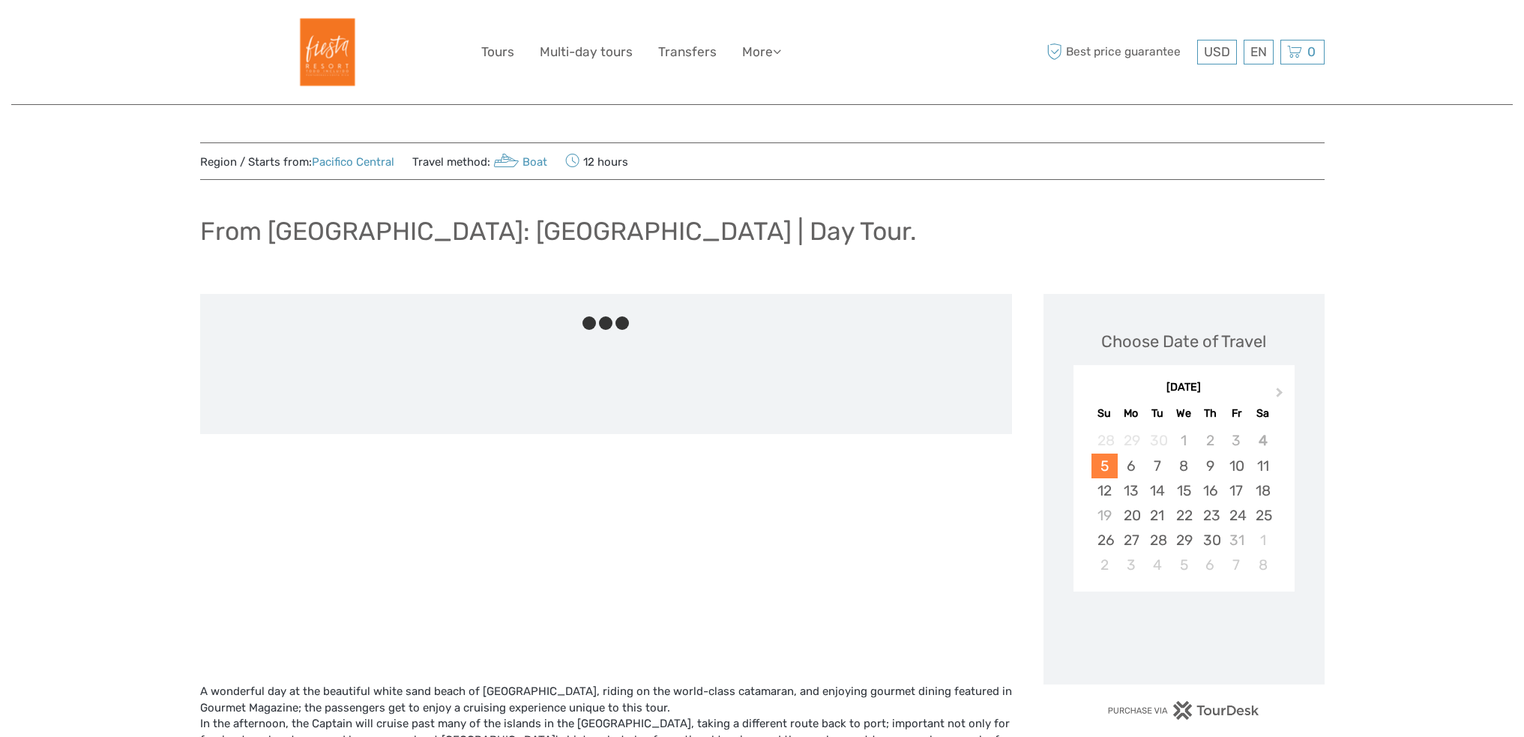 Image resolution: width=1524 pixels, height=737 pixels. What do you see at coordinates (1311, 52) in the screenshot?
I see `span: 0` at bounding box center [1311, 52].